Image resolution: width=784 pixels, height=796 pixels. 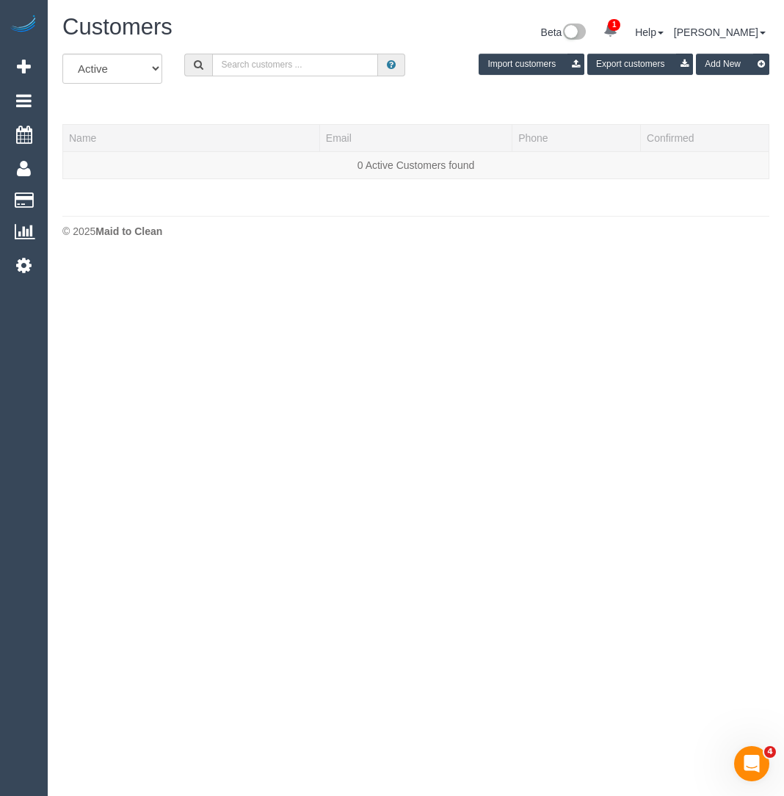 What do you see at coordinates (610, 31) in the screenshot?
I see `a: 1` at bounding box center [610, 31].